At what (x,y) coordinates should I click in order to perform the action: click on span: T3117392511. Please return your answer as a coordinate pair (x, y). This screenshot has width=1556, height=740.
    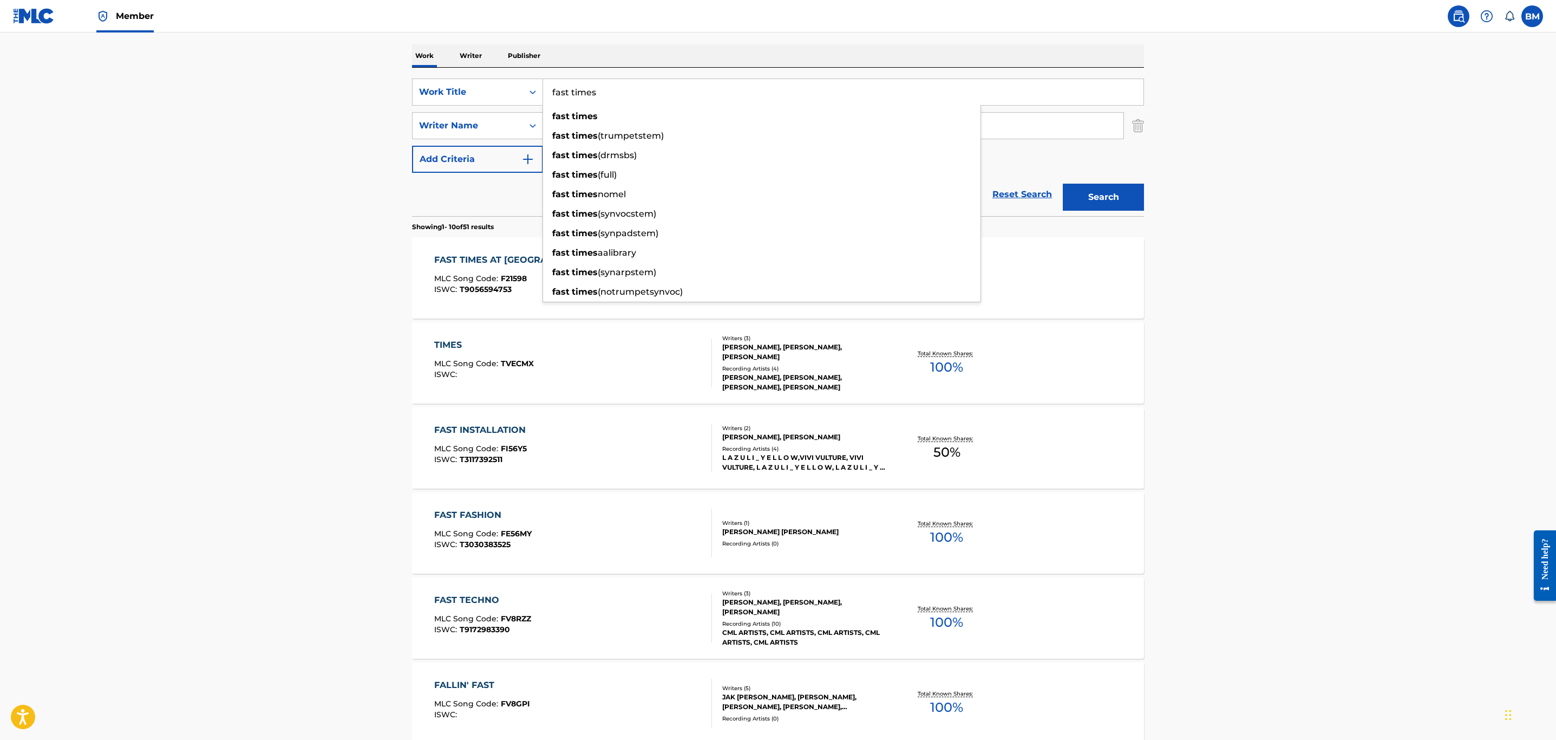
    Looking at the image, I should click on (481, 459).